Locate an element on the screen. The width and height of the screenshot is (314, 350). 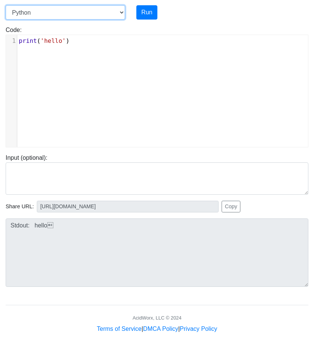
span: Share URL: is located at coordinates (20, 207).